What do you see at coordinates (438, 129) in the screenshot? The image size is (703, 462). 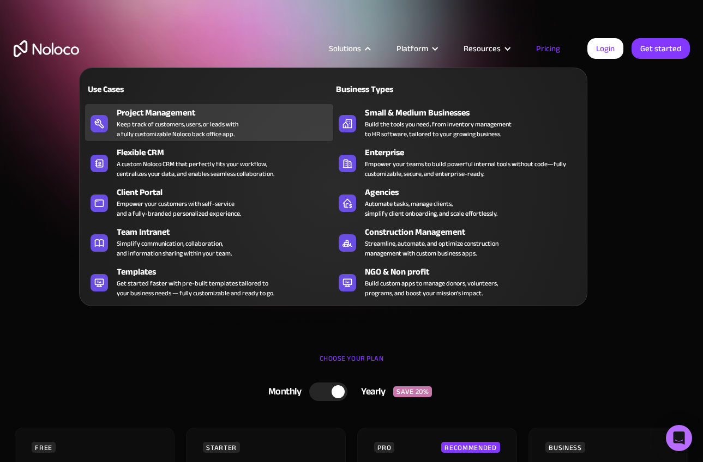 I see `div: Build the tools you need, from inventory management to HR software, tailored to your growing busi...` at bounding box center [438, 129].